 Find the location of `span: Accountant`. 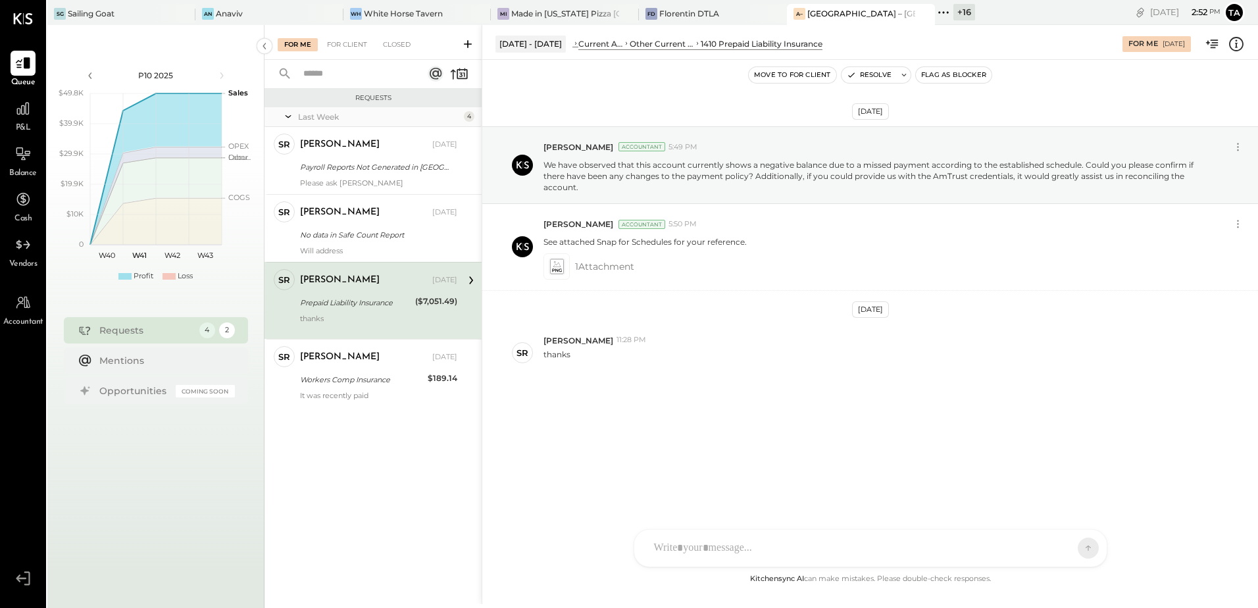

span: Accountant is located at coordinates (23, 322).